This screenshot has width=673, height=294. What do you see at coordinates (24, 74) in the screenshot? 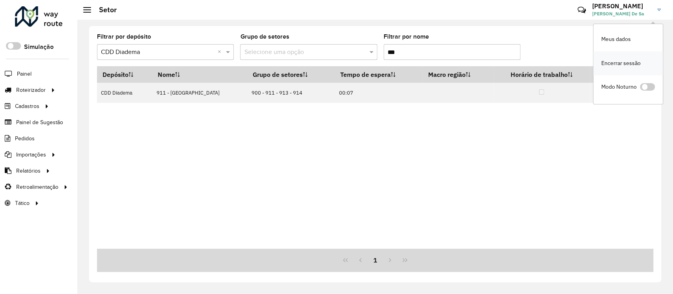
I see `span: Painel` at bounding box center [24, 74].